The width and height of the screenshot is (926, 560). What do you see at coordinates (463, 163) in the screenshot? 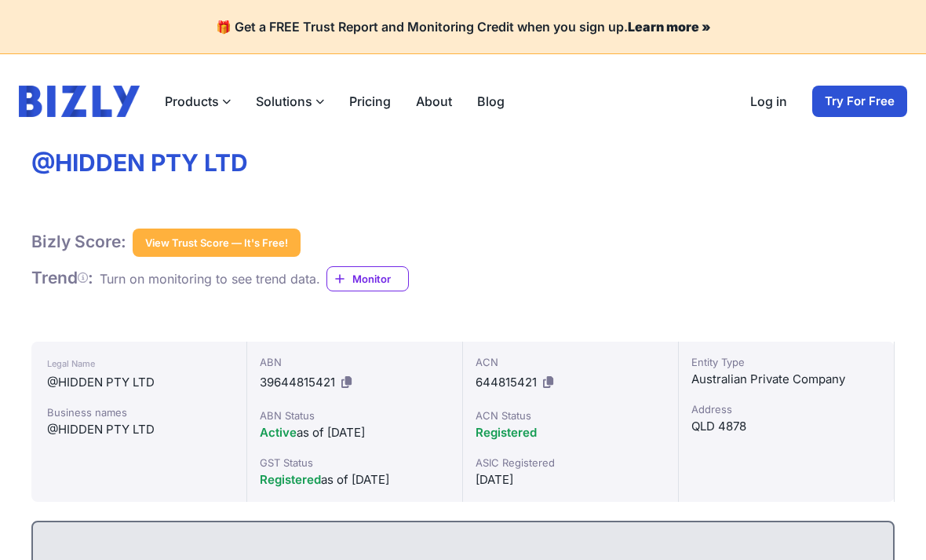
I see `h1: @HIDDEN PTY LTD` at bounding box center [463, 163].